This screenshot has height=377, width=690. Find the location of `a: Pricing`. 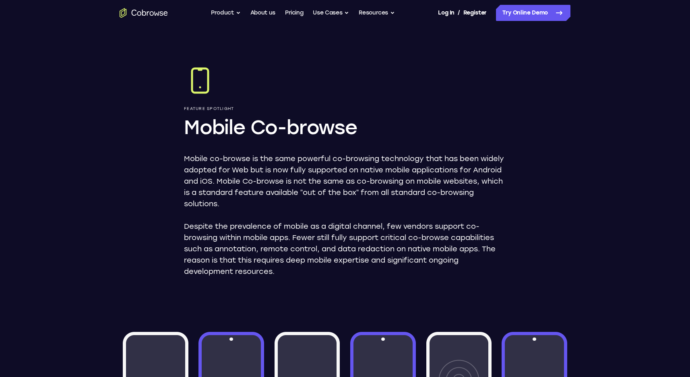

a: Pricing is located at coordinates (294, 13).